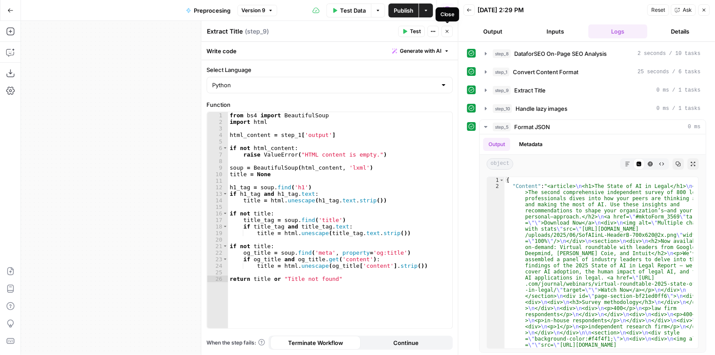  Describe the element at coordinates (593, 54) in the screenshot. I see `button: 2 seconds / 10 tasks` at that location.